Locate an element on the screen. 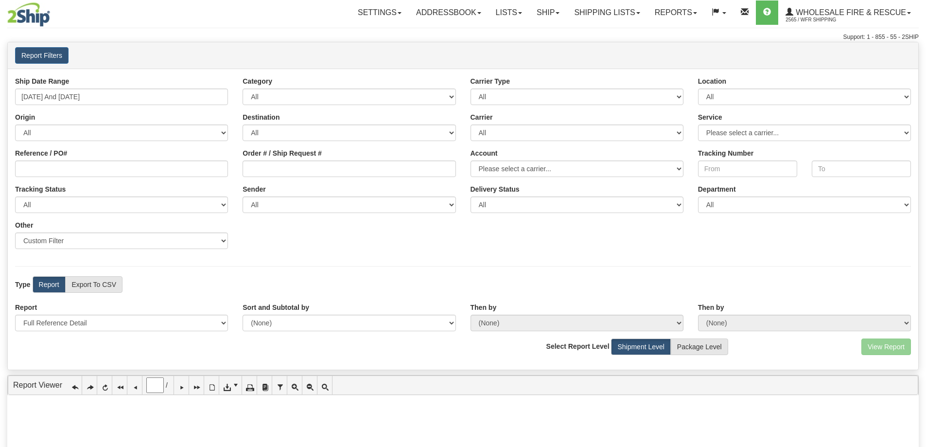 This screenshot has width=926, height=447. label: Tracking Status is located at coordinates (40, 189).